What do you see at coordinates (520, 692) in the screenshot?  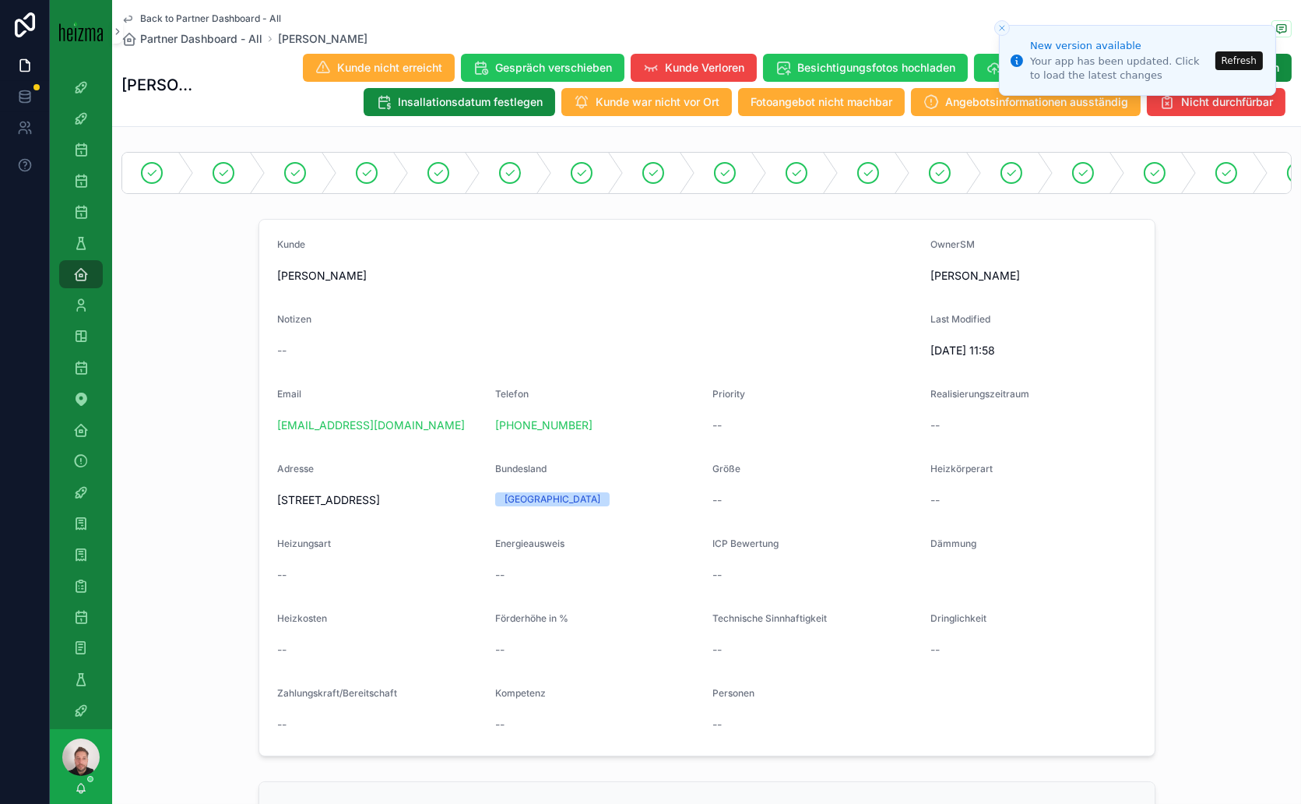 I see `span: Kompetenz` at bounding box center [520, 692].